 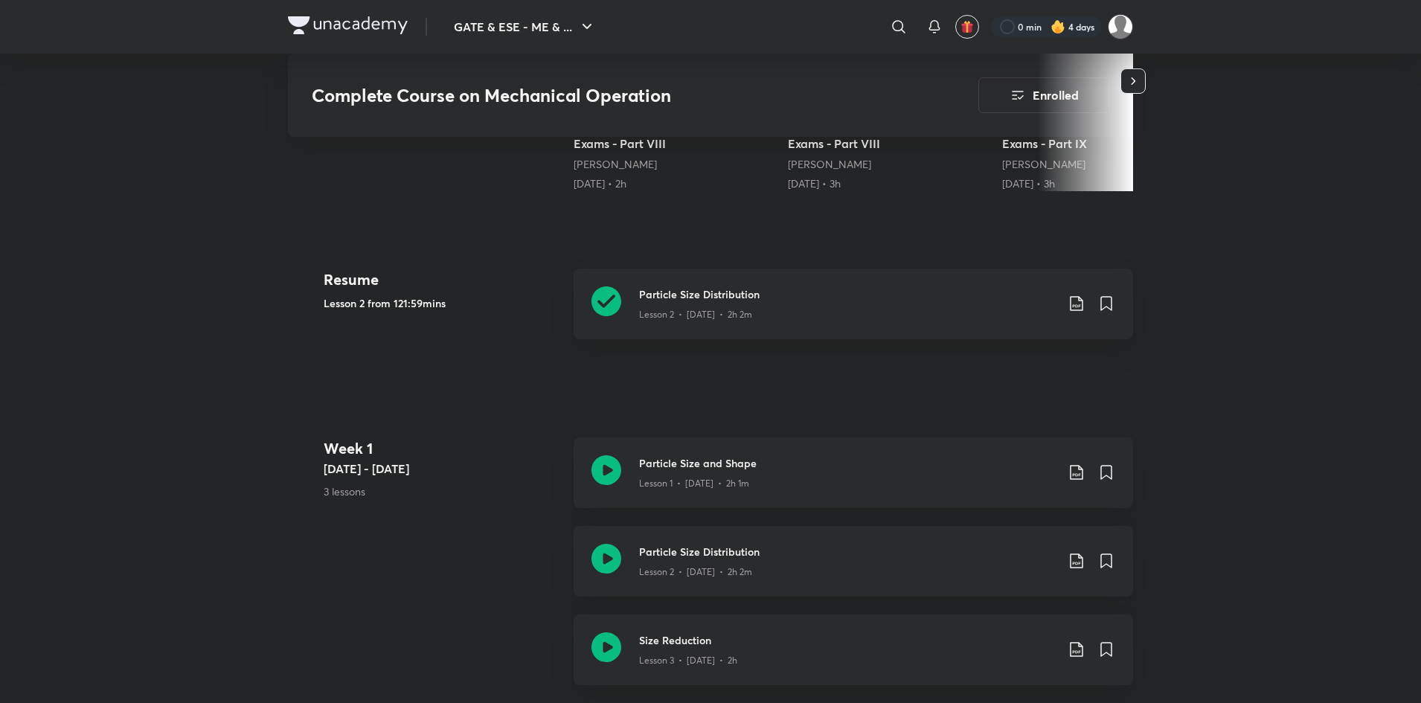 What do you see at coordinates (443, 491) in the screenshot?
I see `p: 3 lessons` at bounding box center [443, 491].